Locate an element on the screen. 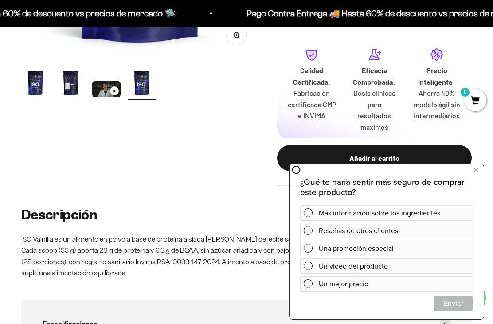  div: Un mejor precio is located at coordinates (97, 121).